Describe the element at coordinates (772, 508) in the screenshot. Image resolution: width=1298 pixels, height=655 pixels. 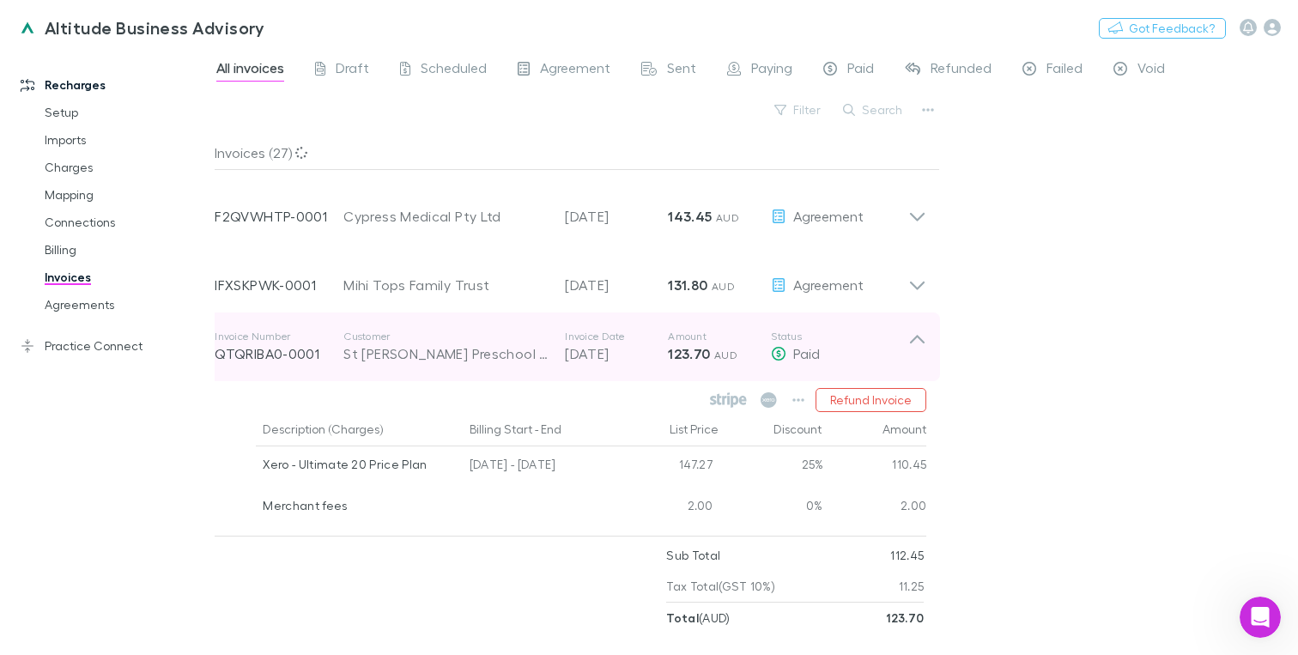
I see `div: 0%` at that location.